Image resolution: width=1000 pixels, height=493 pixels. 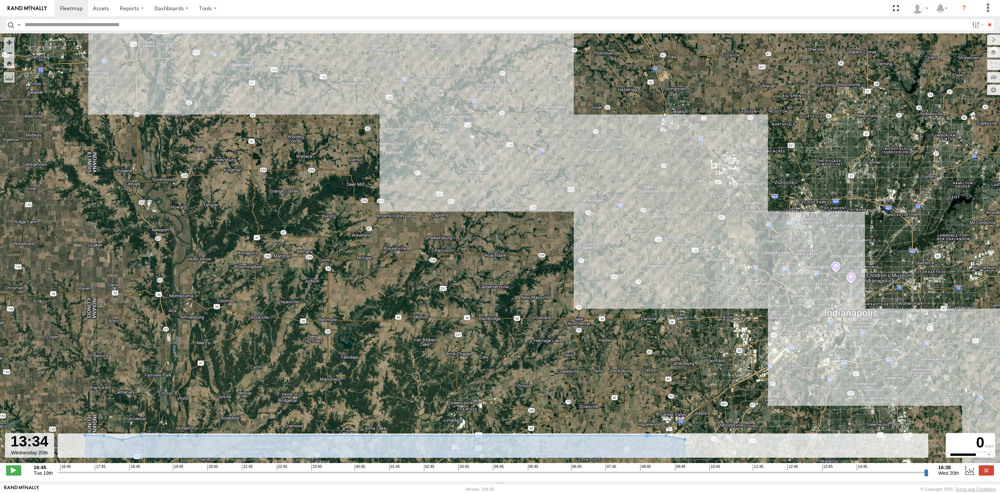 What do you see at coordinates (948, 473) in the screenshot?
I see `span: Wed 20th Aug 2025` at bounding box center [948, 473].